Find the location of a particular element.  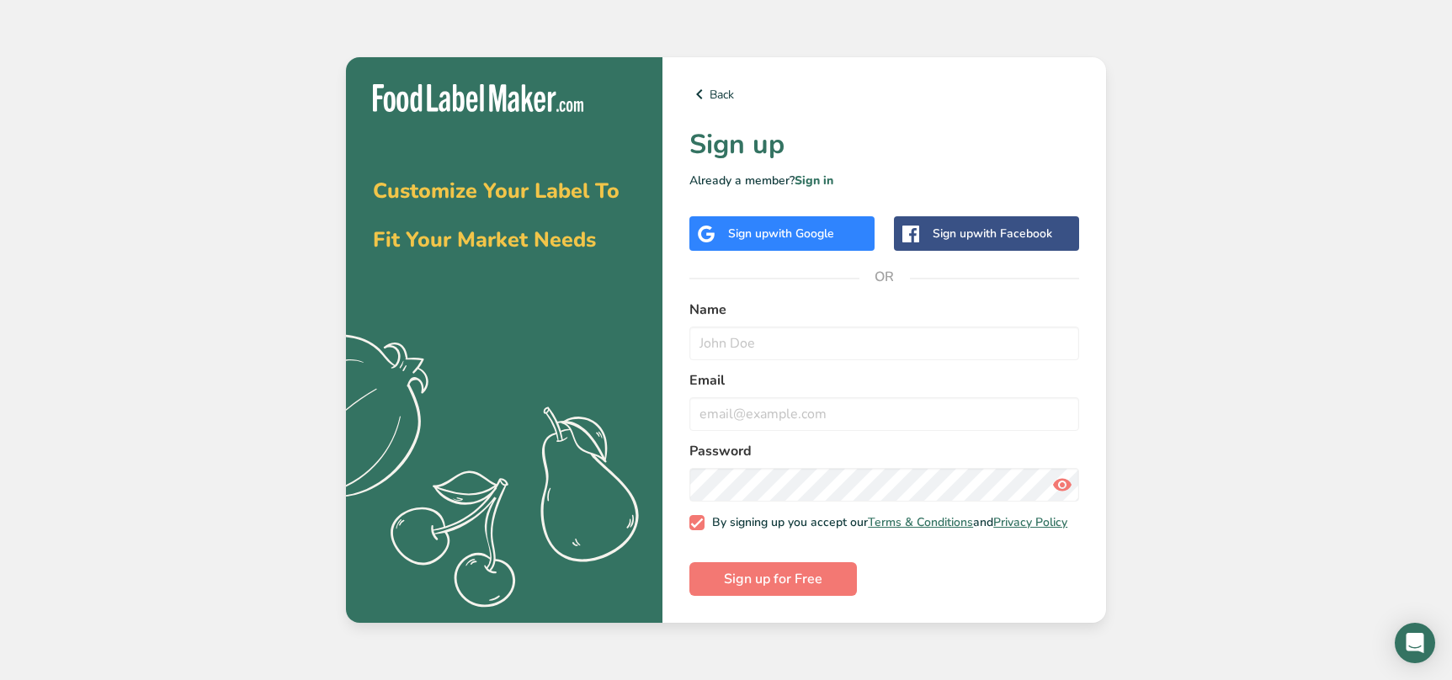

span: Customize Your Label To Fit Your Market Needs is located at coordinates (496, 215).